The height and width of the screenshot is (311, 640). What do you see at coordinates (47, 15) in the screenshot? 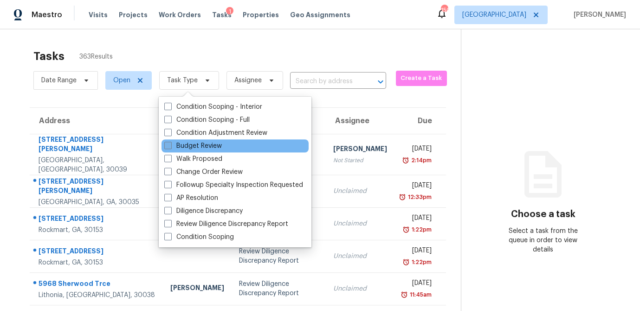
I see `span: Maestro` at bounding box center [47, 15].